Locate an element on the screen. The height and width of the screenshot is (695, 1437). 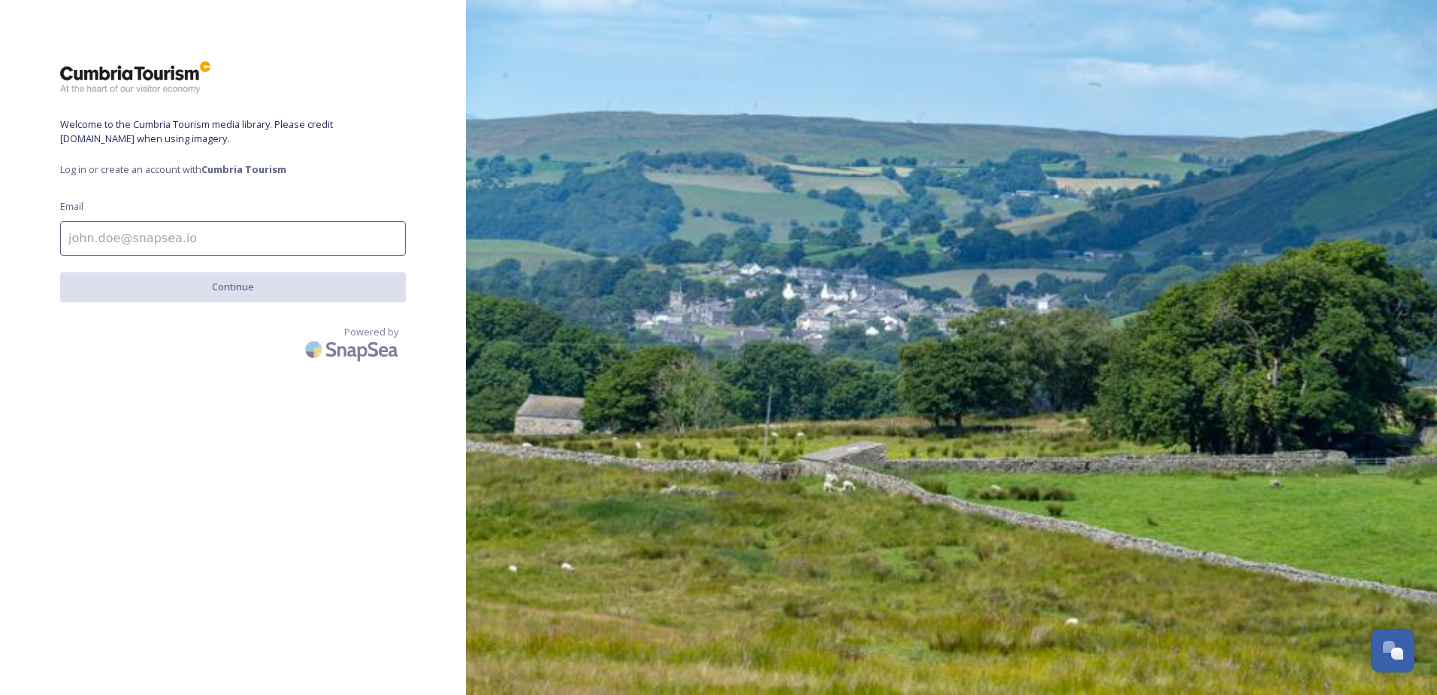
span: Log in or create an account with is located at coordinates (233, 169).